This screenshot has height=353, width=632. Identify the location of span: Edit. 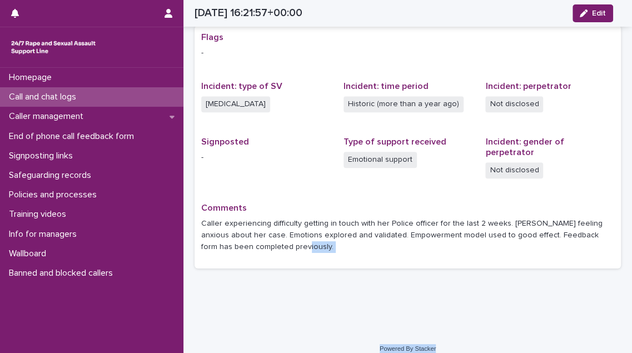
(599, 13).